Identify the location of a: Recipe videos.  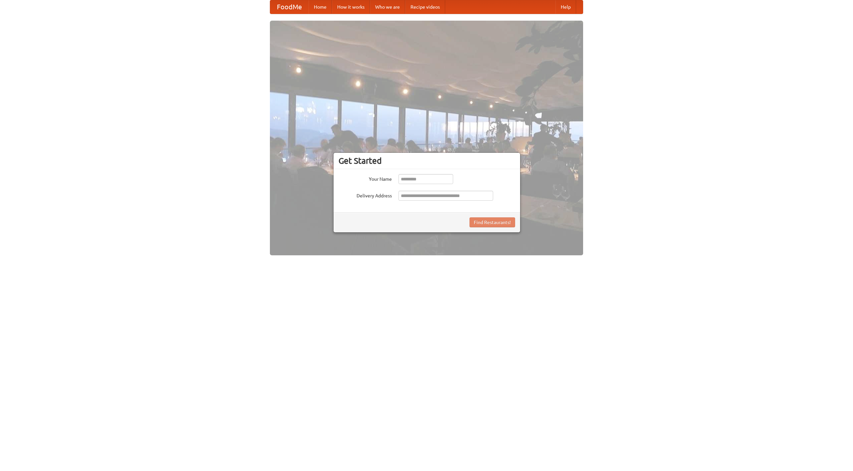
(425, 7).